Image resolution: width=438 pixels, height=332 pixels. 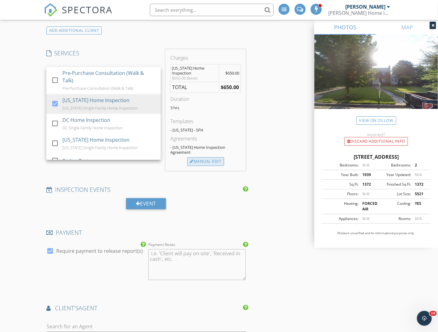 What do you see at coordinates (51, 10) in the screenshot?
I see `img: The Best Home Inspection Software - Spectora` at bounding box center [51, 10].